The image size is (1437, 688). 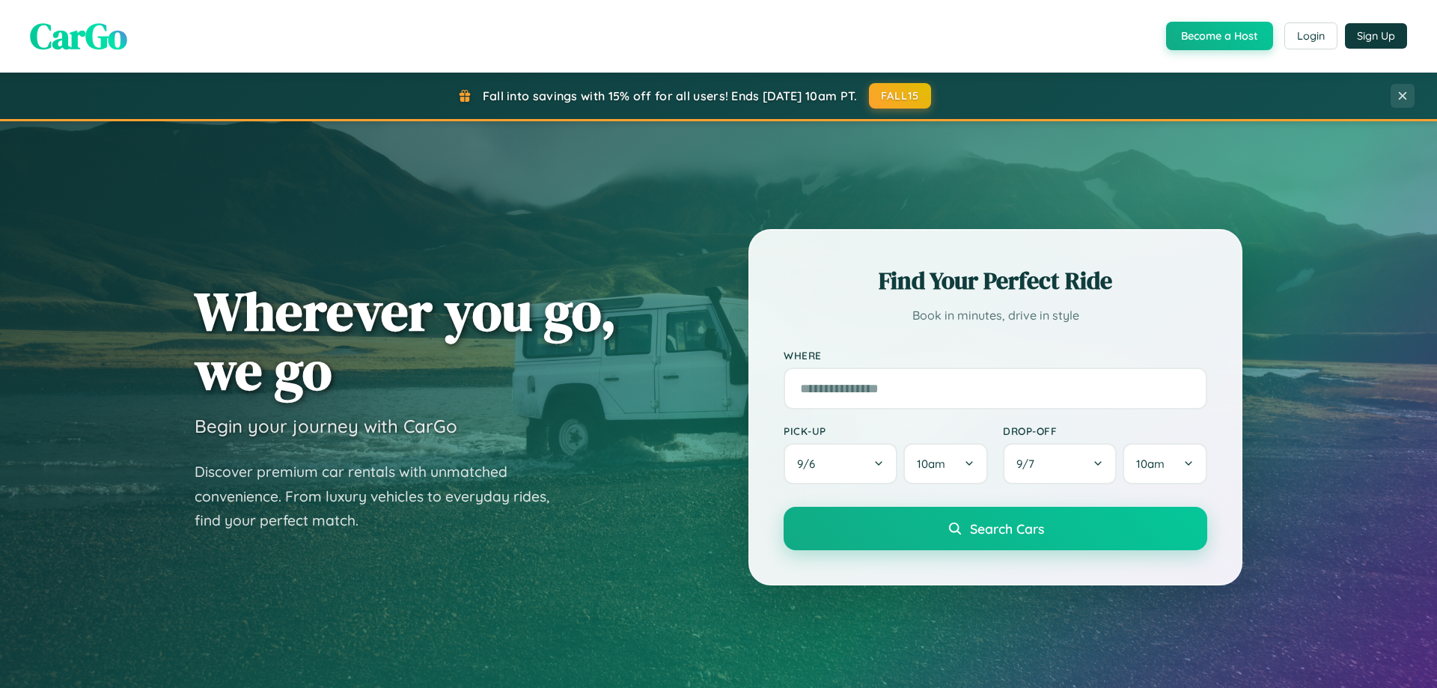 What do you see at coordinates (995, 355) in the screenshot?
I see `label: Where` at bounding box center [995, 355].